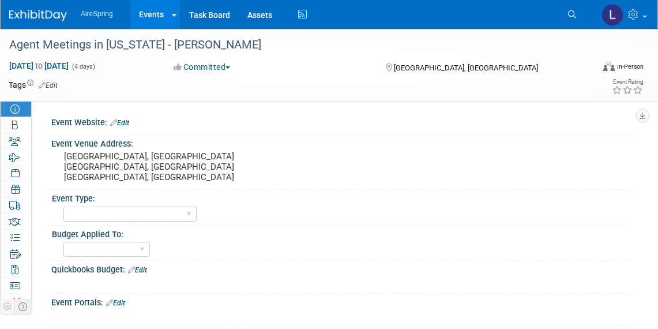  Describe the element at coordinates (7, 306) in the screenshot. I see `td: Personalize Event Tab Strip` at that location.